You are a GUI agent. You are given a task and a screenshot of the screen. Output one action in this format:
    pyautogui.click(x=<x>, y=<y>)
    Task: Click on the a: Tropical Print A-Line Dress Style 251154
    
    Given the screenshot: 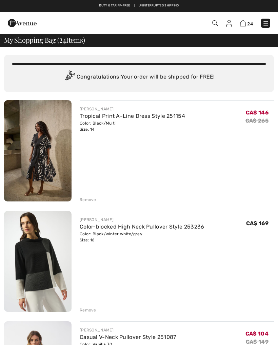 What is the action you would take?
    pyautogui.click(x=132, y=116)
    